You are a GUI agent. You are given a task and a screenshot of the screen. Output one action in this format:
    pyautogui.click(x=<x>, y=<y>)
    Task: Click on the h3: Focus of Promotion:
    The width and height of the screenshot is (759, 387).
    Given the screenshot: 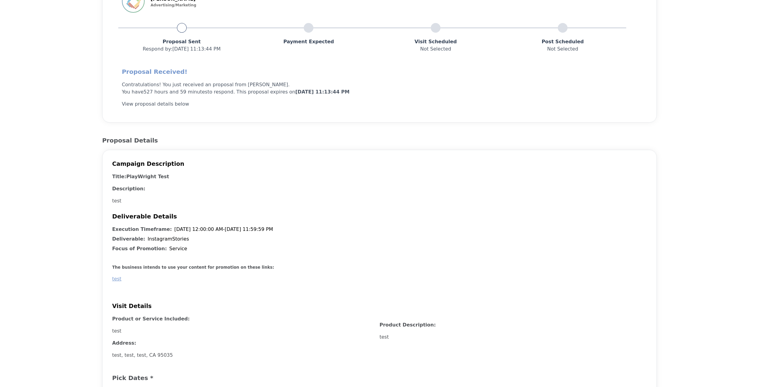 What is the action you would take?
    pyautogui.click(x=139, y=249)
    